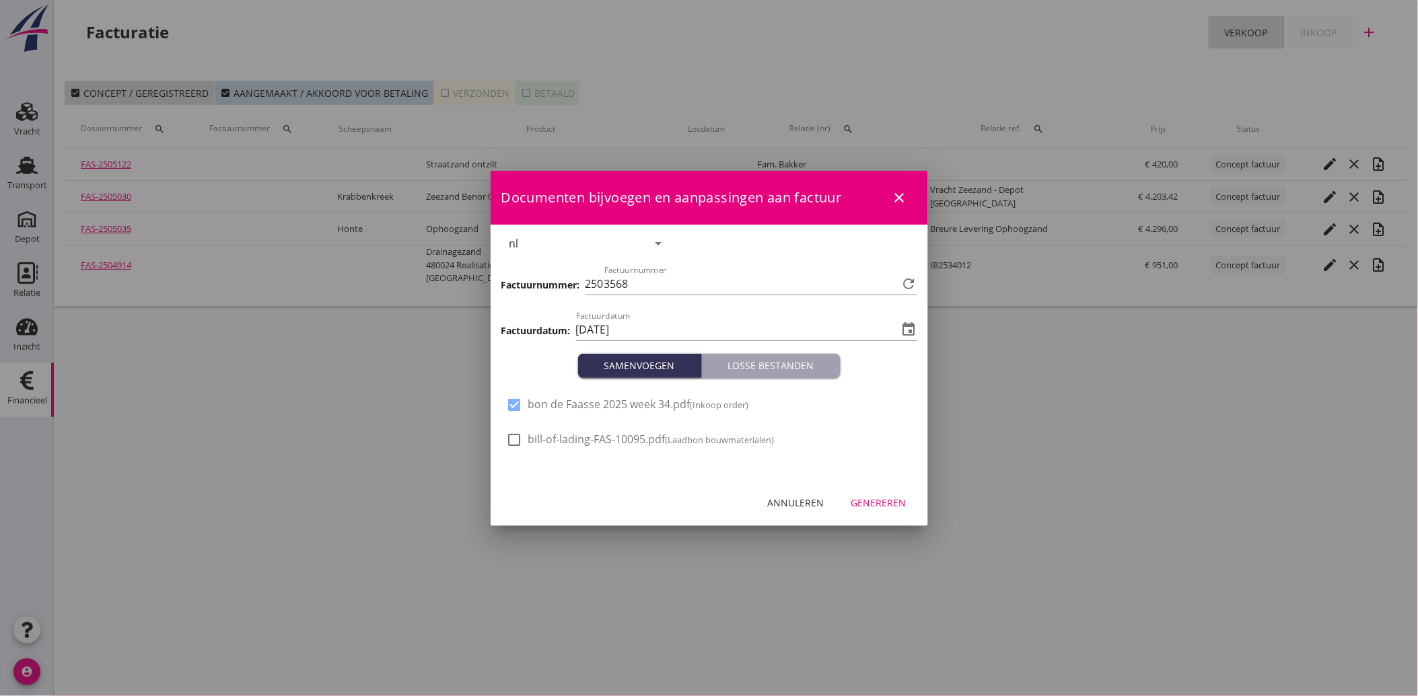 This screenshot has height=696, width=1418. Describe the element at coordinates (900, 198) in the screenshot. I see `i: close` at that location.